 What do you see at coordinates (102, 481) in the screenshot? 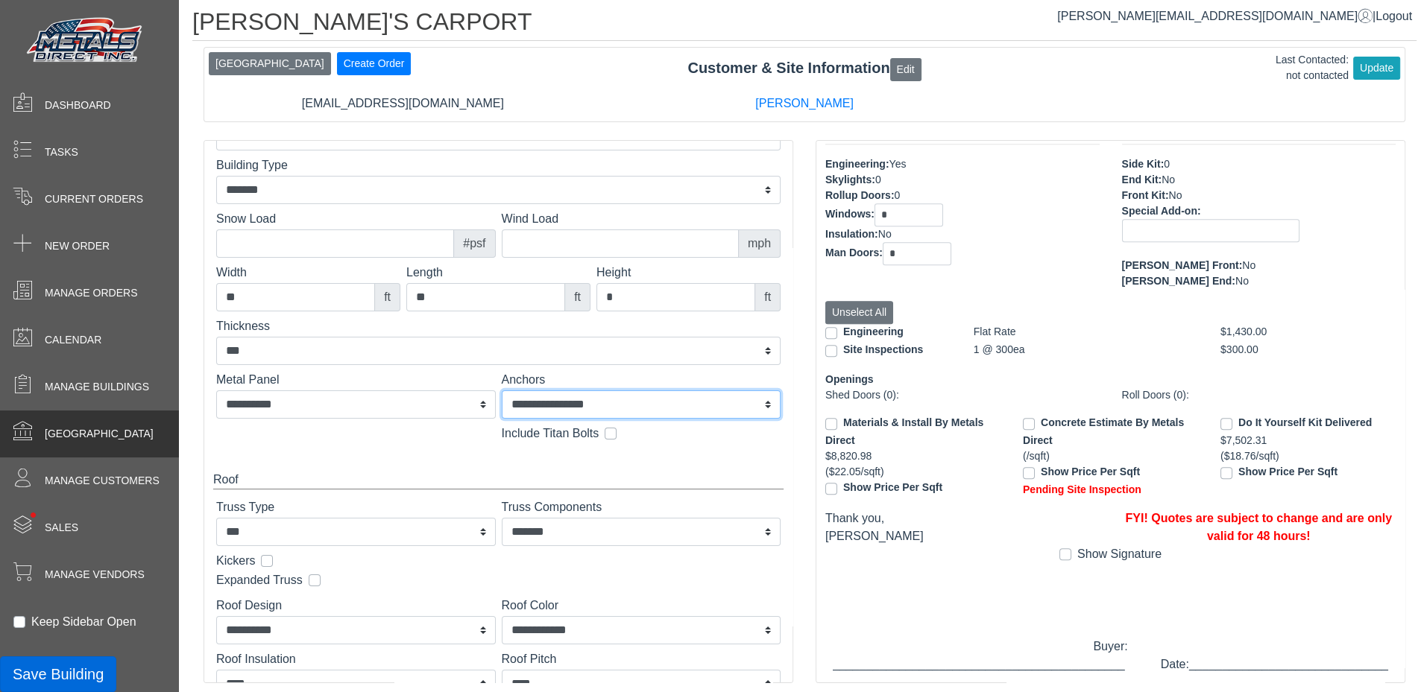
I see `span: Manage Customers` at bounding box center [102, 481].